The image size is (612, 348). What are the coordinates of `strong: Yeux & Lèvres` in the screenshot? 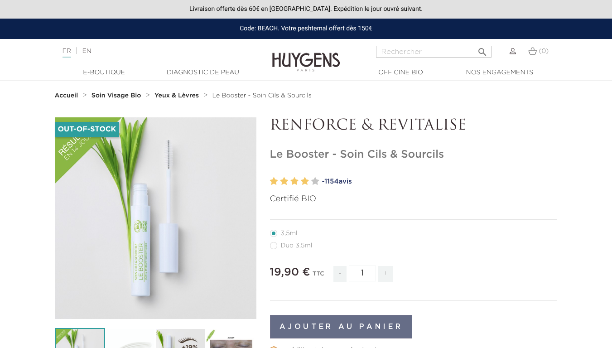 It's located at (177, 96).